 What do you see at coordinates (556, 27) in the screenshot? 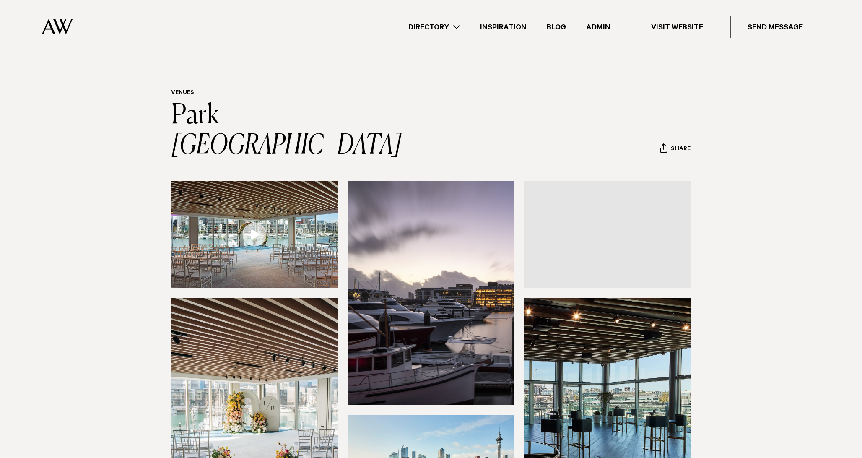
I see `a: Blog` at bounding box center [556, 27].